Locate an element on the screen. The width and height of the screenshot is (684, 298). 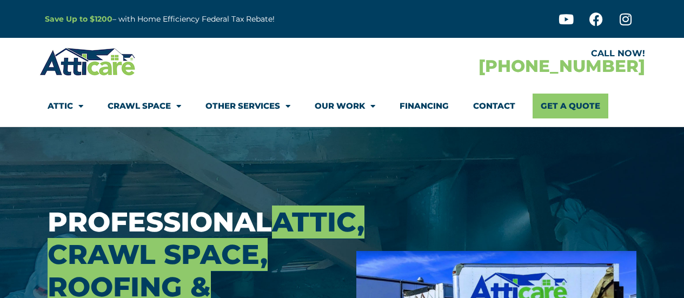
nav: Menu is located at coordinates (342, 106).